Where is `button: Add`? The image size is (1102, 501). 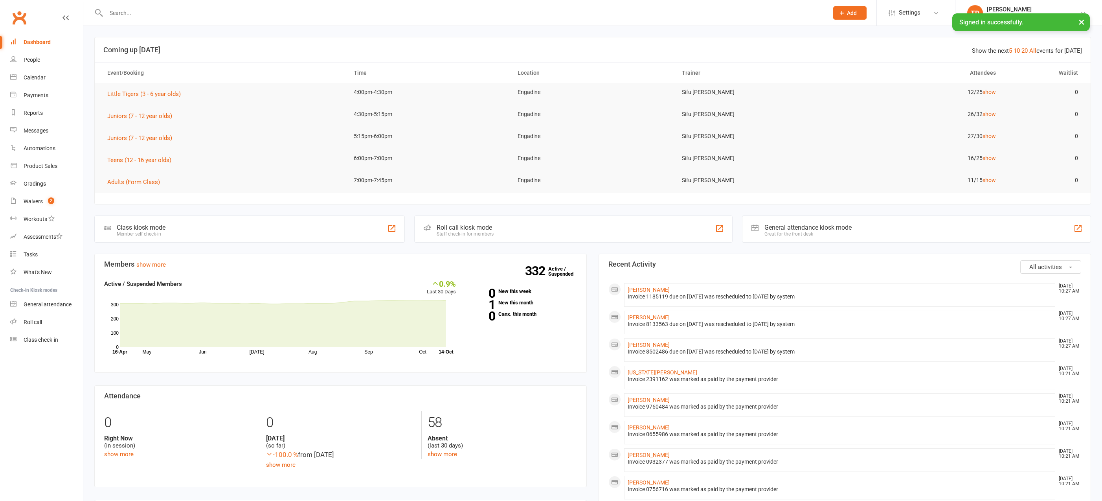 button: Add is located at coordinates (850, 13).